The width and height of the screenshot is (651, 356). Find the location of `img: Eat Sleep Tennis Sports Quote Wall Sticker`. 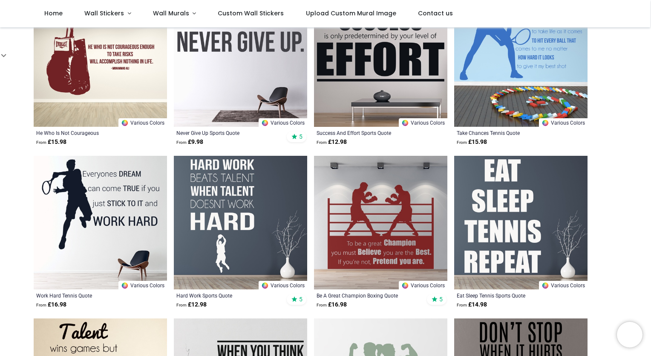

img: Eat Sleep Tennis Sports Quote Wall Sticker is located at coordinates (521, 222).